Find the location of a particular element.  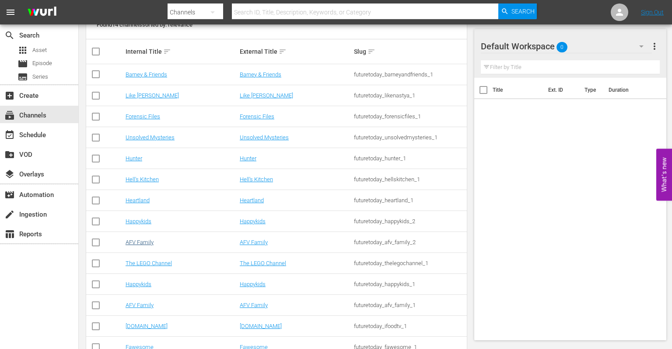

div: futuretoday_hellskitchen_1 is located at coordinates (409, 179).